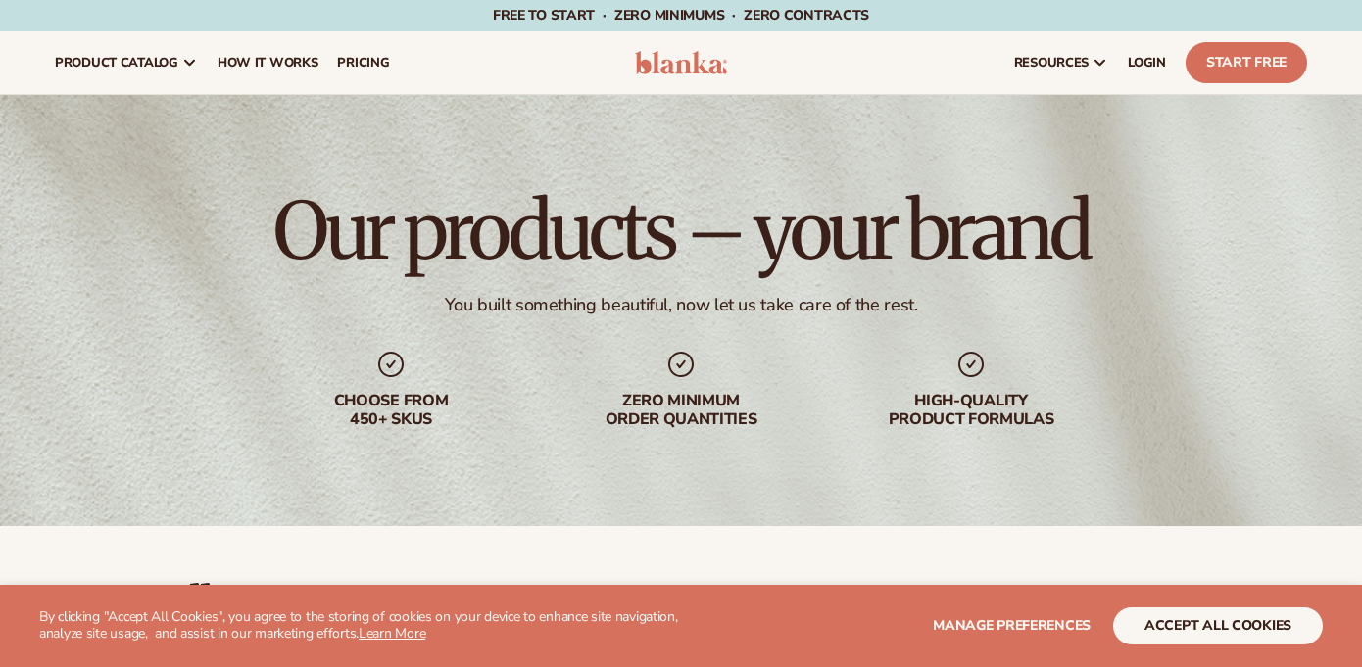 This screenshot has height=667, width=1362. Describe the element at coordinates (392, 633) in the screenshot. I see `a: Learn More` at that location.